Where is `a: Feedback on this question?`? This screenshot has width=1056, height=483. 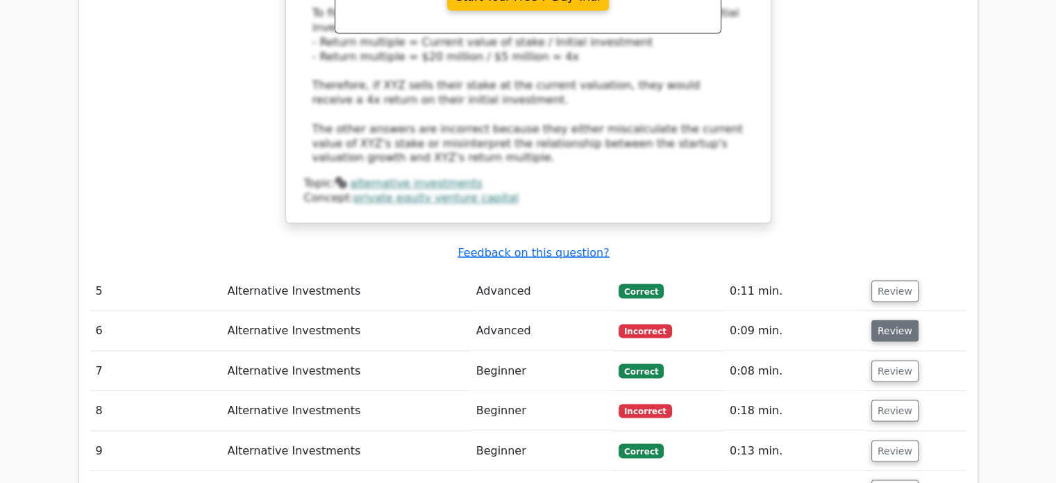 a: Feedback on this question? is located at coordinates (533, 251).